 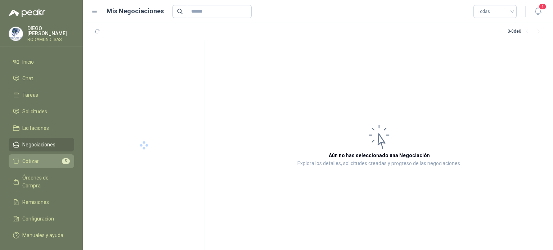 What do you see at coordinates (538, 12) in the screenshot?
I see `button: 1` at bounding box center [538, 12].